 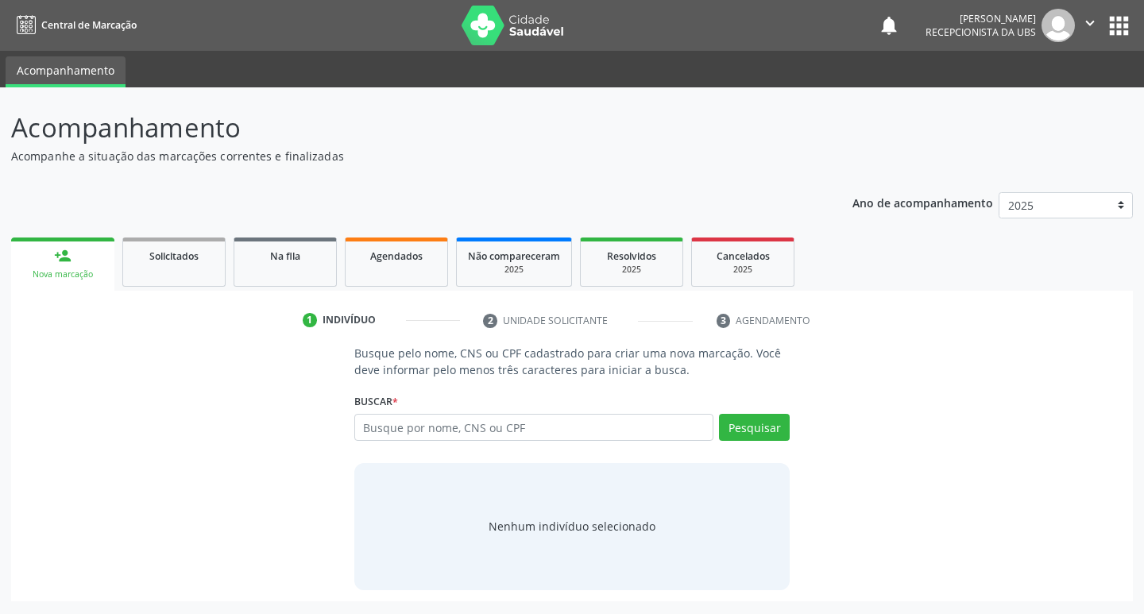 What do you see at coordinates (514, 256) in the screenshot?
I see `span: Não compareceram` at bounding box center [514, 256].